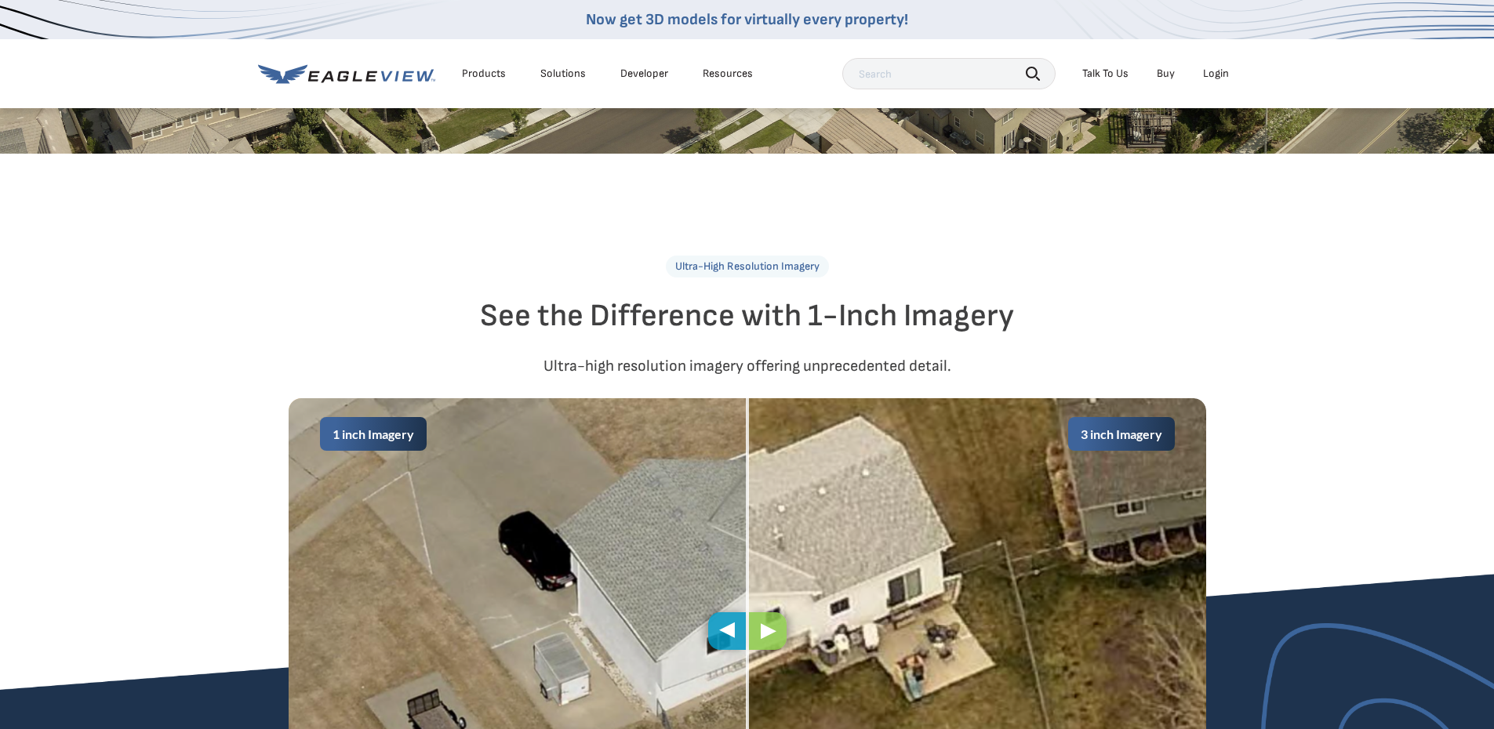  Describe the element at coordinates (373, 434) in the screenshot. I see `div: 1 inch Imagery` at that location.